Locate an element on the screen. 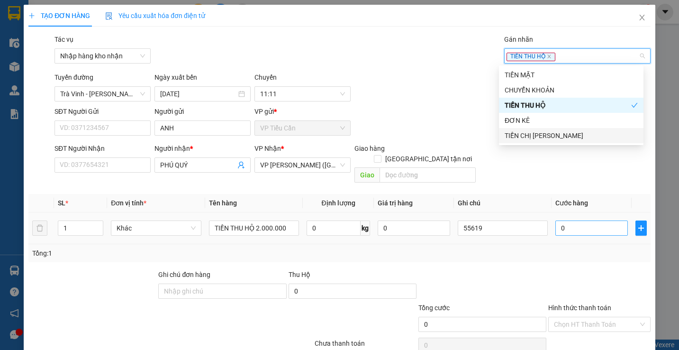 Image resolution: width=679 pixels, height=350 pixels. div: TIỀN MẶT is located at coordinates (571, 75).